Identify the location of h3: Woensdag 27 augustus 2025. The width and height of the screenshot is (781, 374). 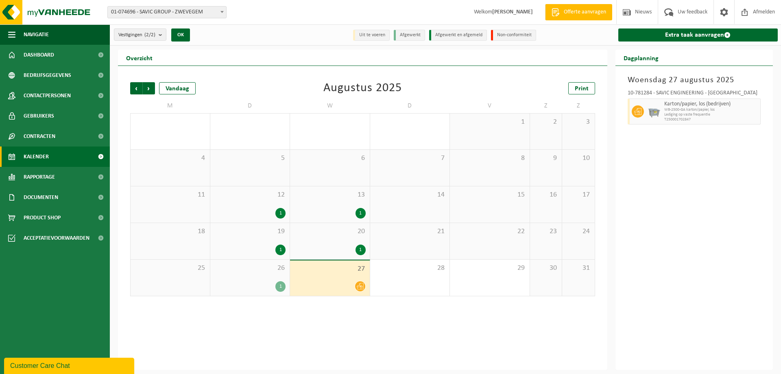
(694, 80).